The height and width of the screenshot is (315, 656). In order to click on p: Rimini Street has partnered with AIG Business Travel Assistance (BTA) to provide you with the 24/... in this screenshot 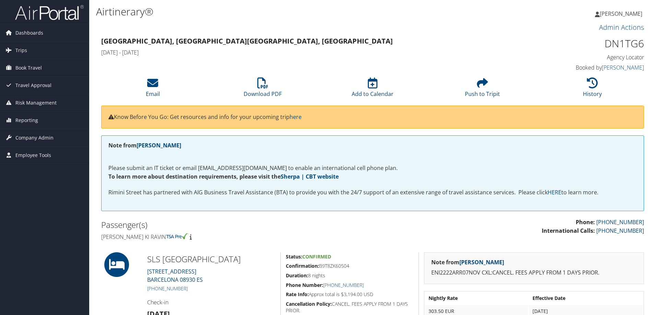, I will do `click(373, 193)`.